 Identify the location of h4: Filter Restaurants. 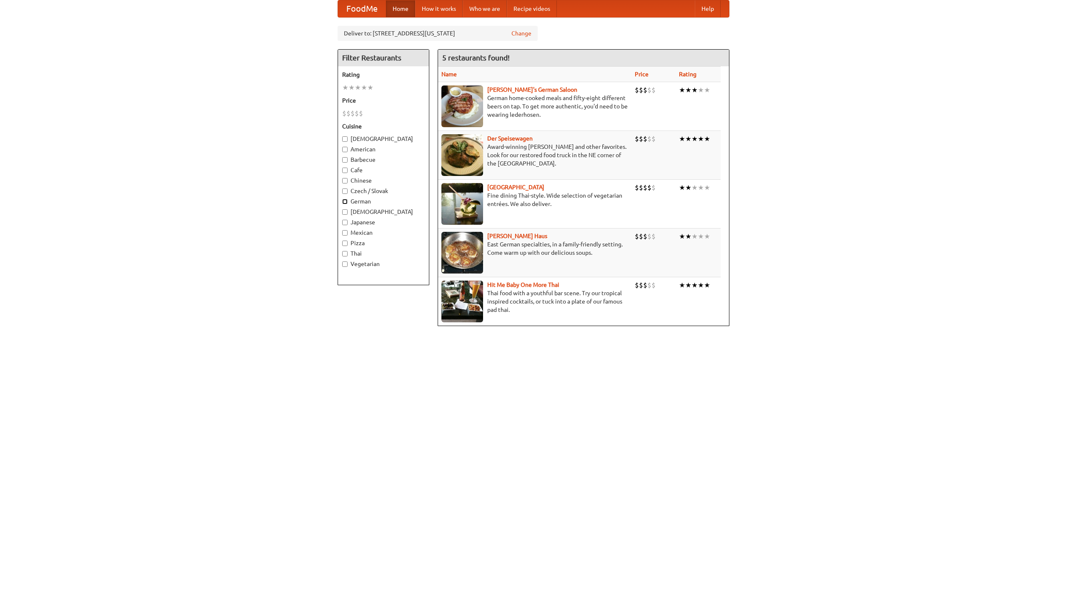
(383, 58).